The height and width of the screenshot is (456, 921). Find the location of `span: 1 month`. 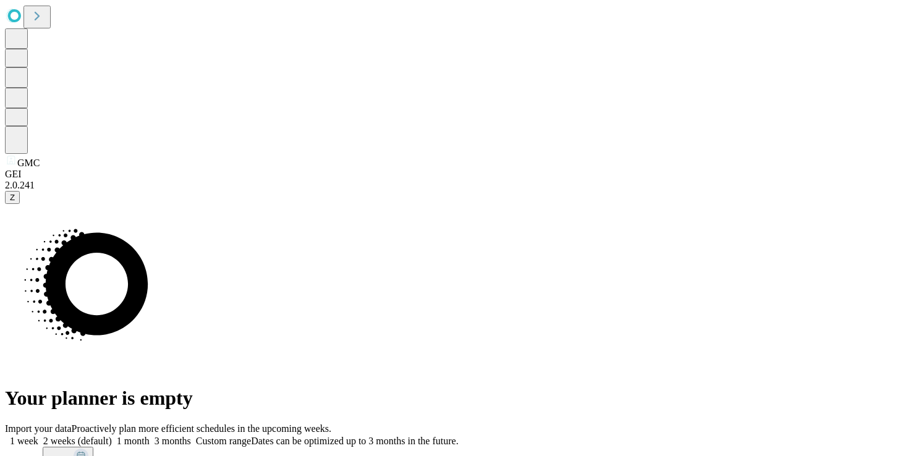

span: 1 month is located at coordinates (133, 441).